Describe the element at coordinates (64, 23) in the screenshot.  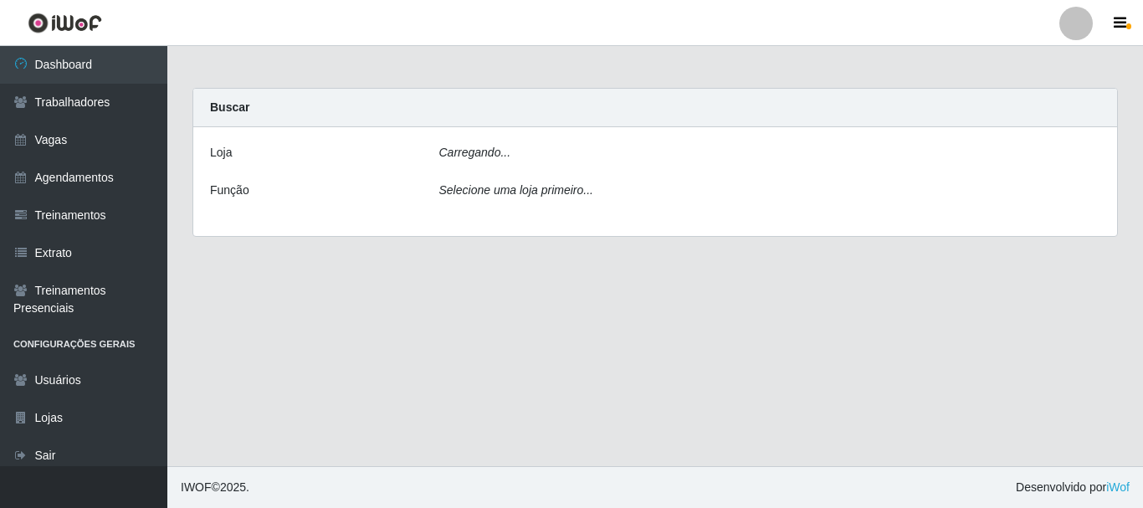
I see `img: CoreUI Logo` at that location.